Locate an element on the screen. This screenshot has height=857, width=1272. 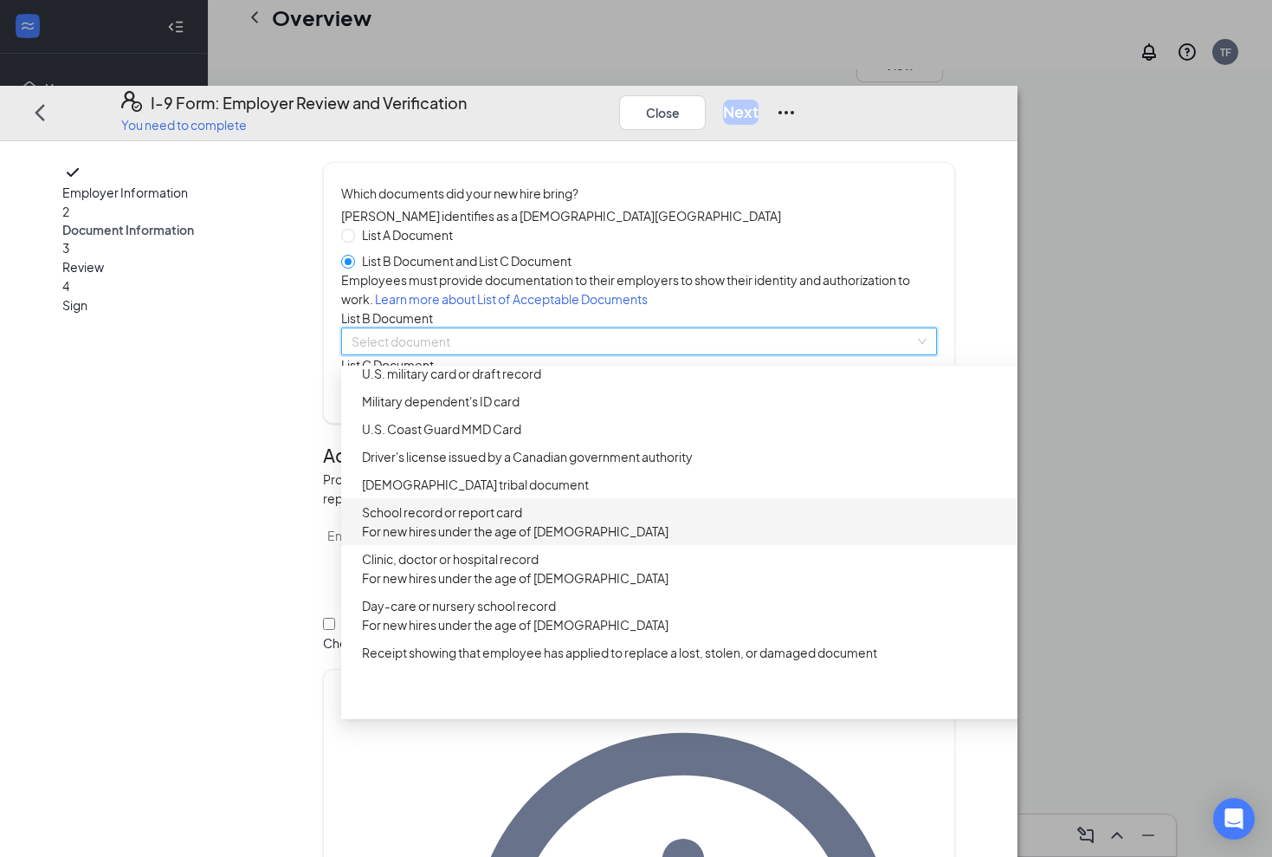
input: Check here if you used an alternative procedure authorized by DHS to examine documents. Learn more is located at coordinates (329, 624).